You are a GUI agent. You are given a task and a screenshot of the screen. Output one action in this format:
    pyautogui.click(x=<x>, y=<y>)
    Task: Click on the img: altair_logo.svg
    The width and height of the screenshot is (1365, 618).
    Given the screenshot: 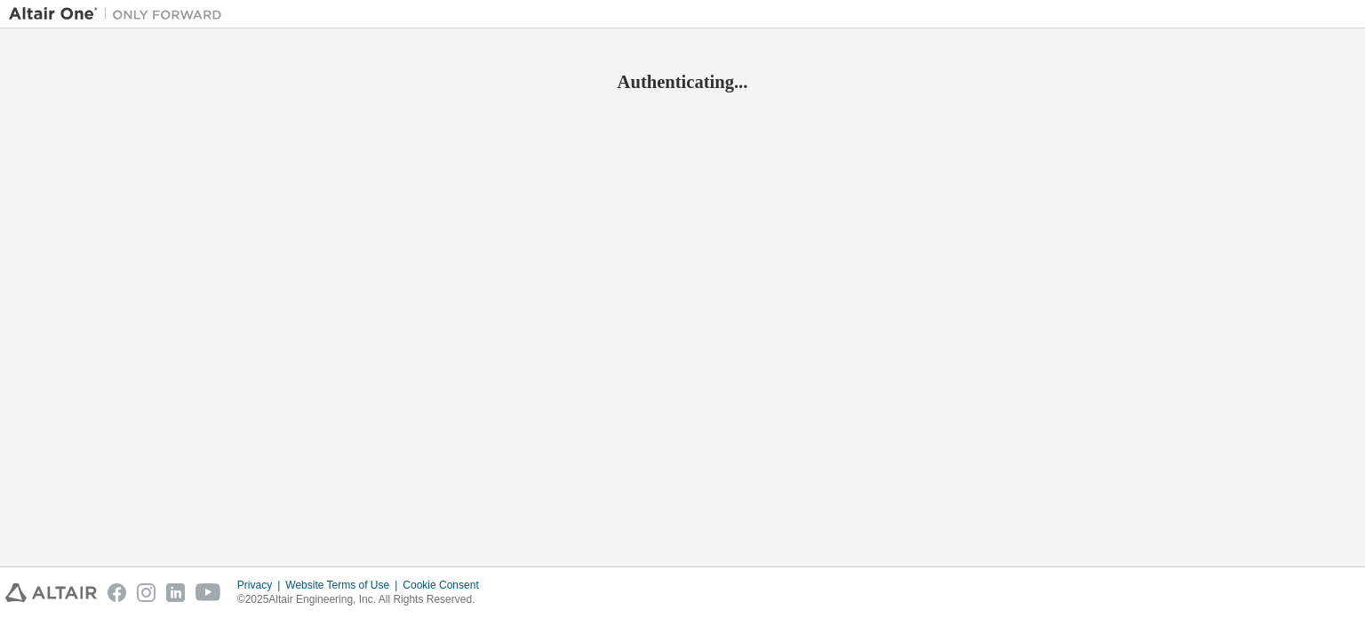 What is the action you would take?
    pyautogui.click(x=51, y=592)
    